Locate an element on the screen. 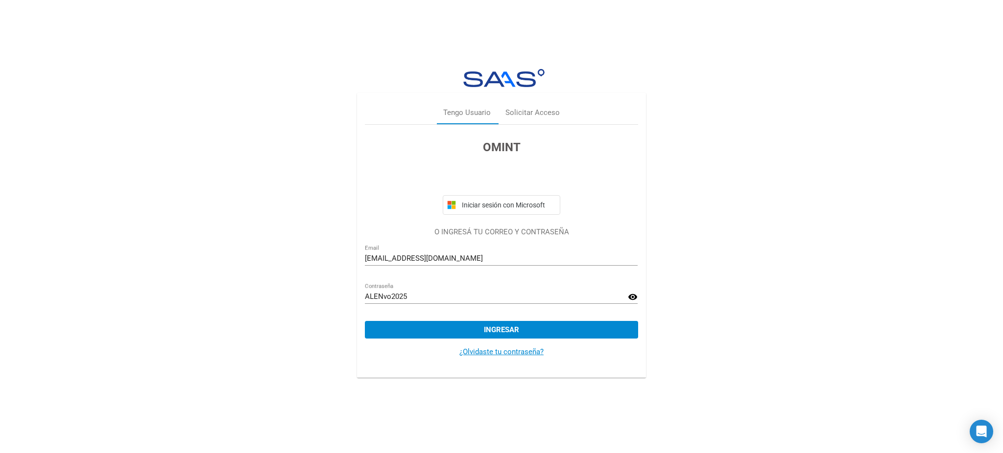 This screenshot has height=453, width=1003. div: Tengo Usuario is located at coordinates (467, 113).